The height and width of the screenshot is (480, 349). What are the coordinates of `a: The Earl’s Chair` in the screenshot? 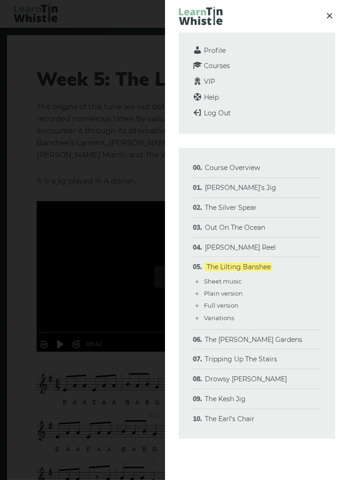 It's located at (229, 419).